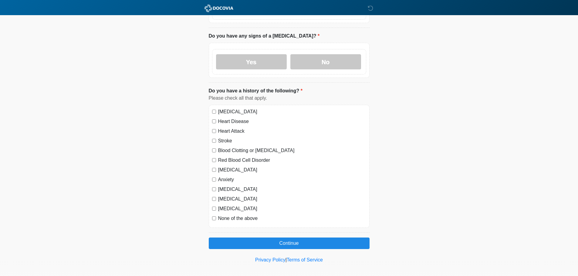 The height and width of the screenshot is (276, 578). Describe the element at coordinates (326, 62) in the screenshot. I see `label: No` at that location.